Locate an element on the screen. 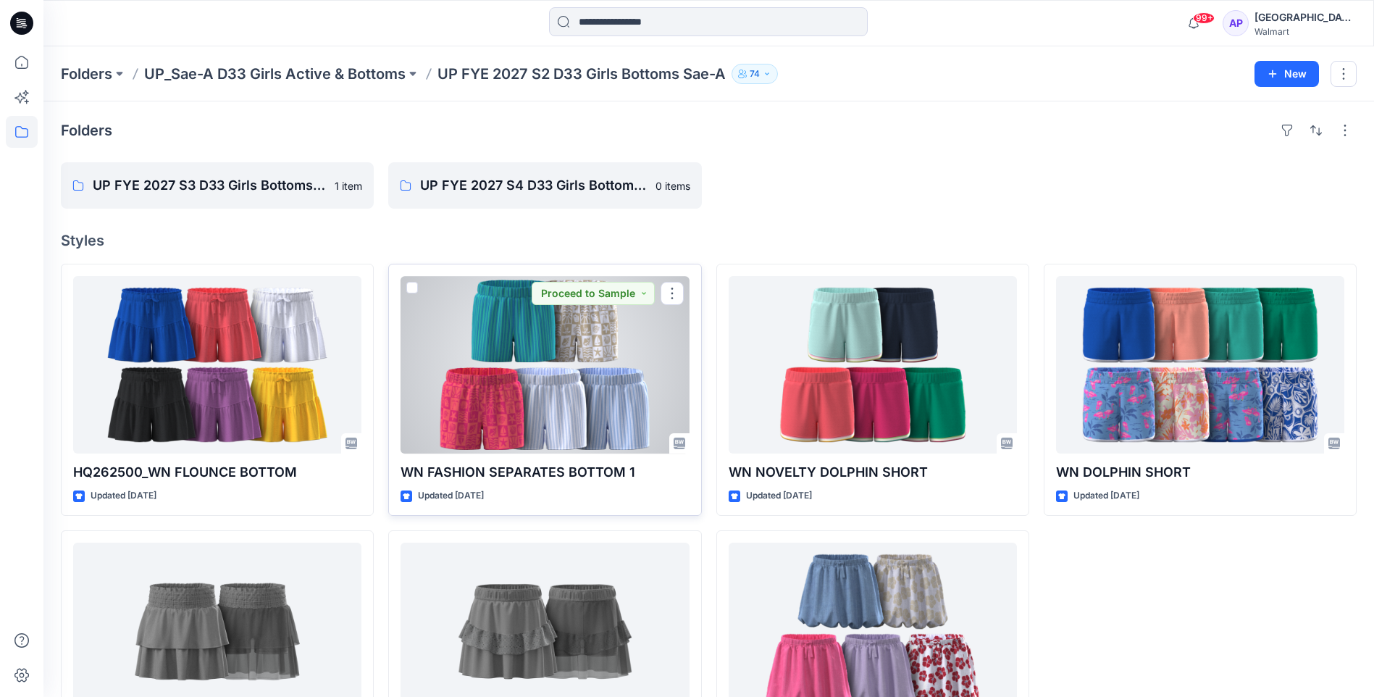 This screenshot has height=697, width=1374. p: 1 item is located at coordinates (348, 185).